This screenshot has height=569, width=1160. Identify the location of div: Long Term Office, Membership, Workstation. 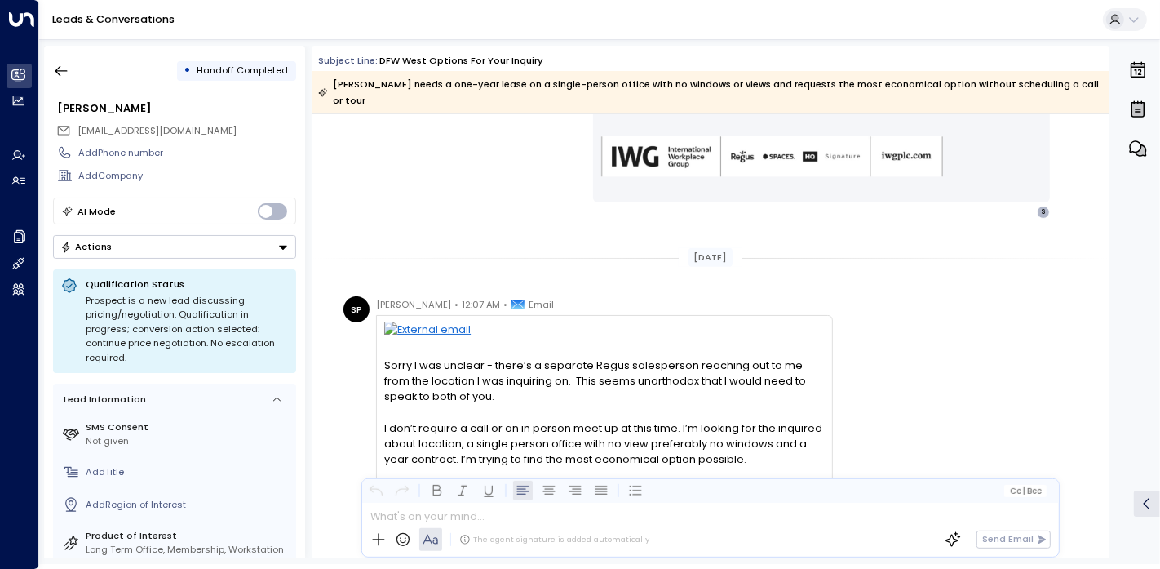
(188, 549).